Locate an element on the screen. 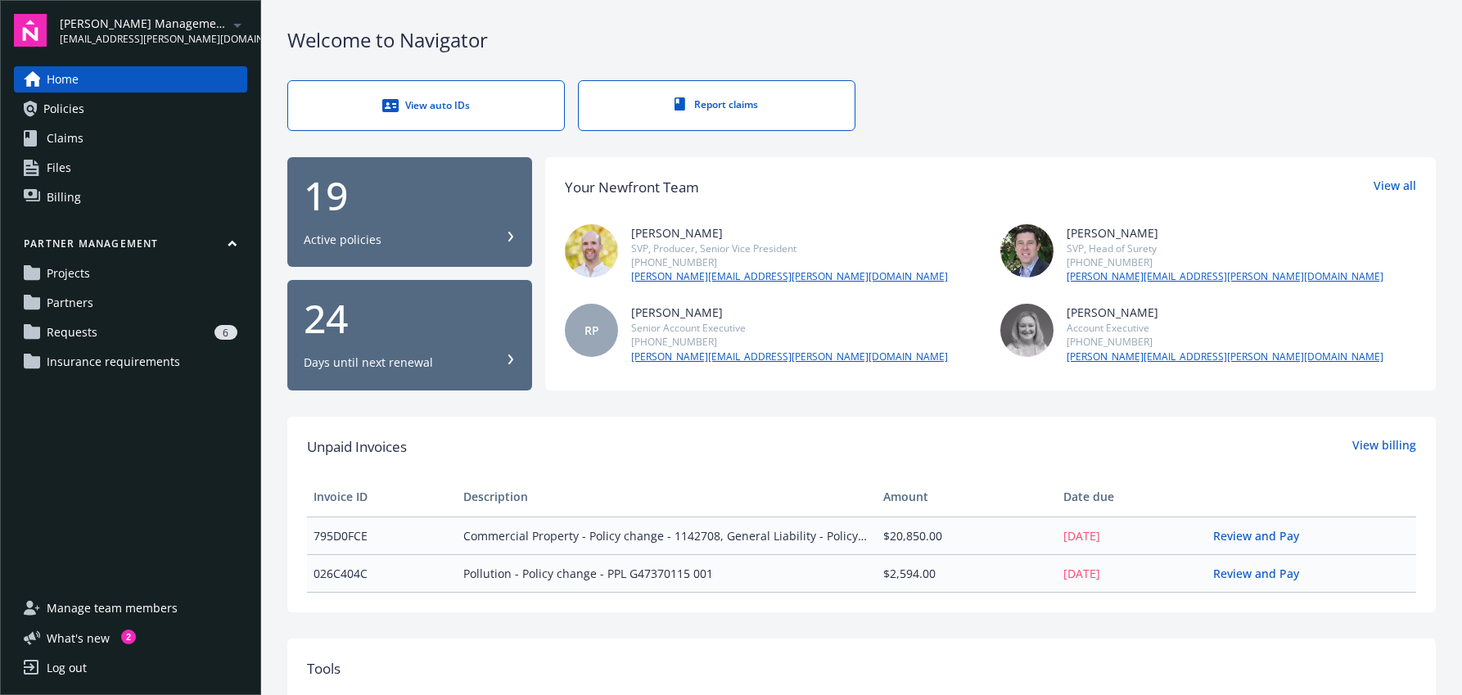 The width and height of the screenshot is (1462, 695). span: Files is located at coordinates (59, 168).